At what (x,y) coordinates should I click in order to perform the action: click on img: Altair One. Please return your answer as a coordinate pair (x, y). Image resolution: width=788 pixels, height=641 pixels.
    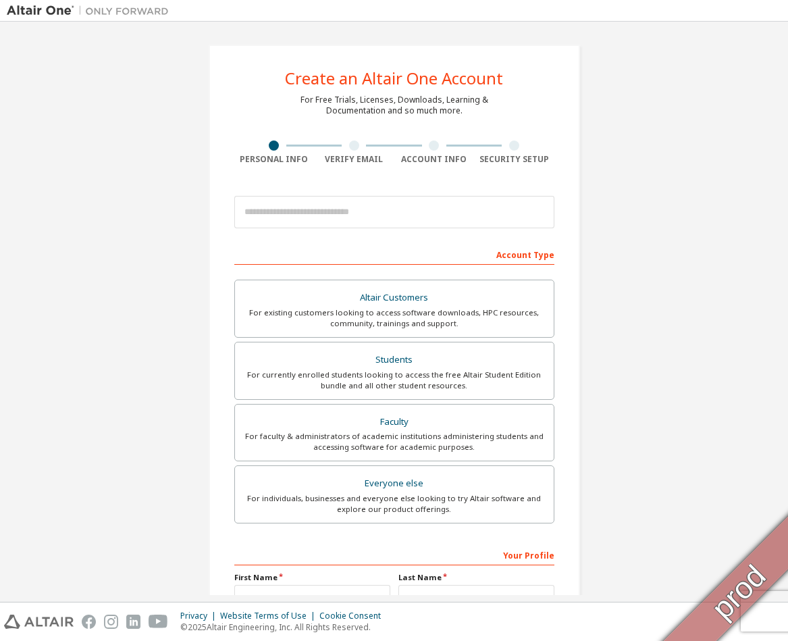
    Looking at the image, I should click on (91, 11).